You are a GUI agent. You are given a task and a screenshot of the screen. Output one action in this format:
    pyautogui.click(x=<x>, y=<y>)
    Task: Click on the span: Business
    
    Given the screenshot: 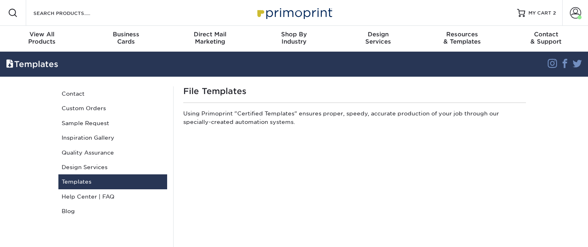 What is the action you would take?
    pyautogui.click(x=126, y=34)
    